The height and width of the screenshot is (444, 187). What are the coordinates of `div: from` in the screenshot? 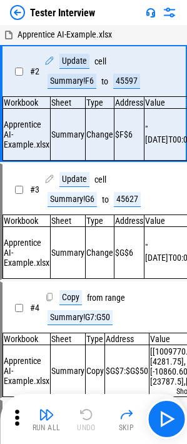 It's located at (95, 298).